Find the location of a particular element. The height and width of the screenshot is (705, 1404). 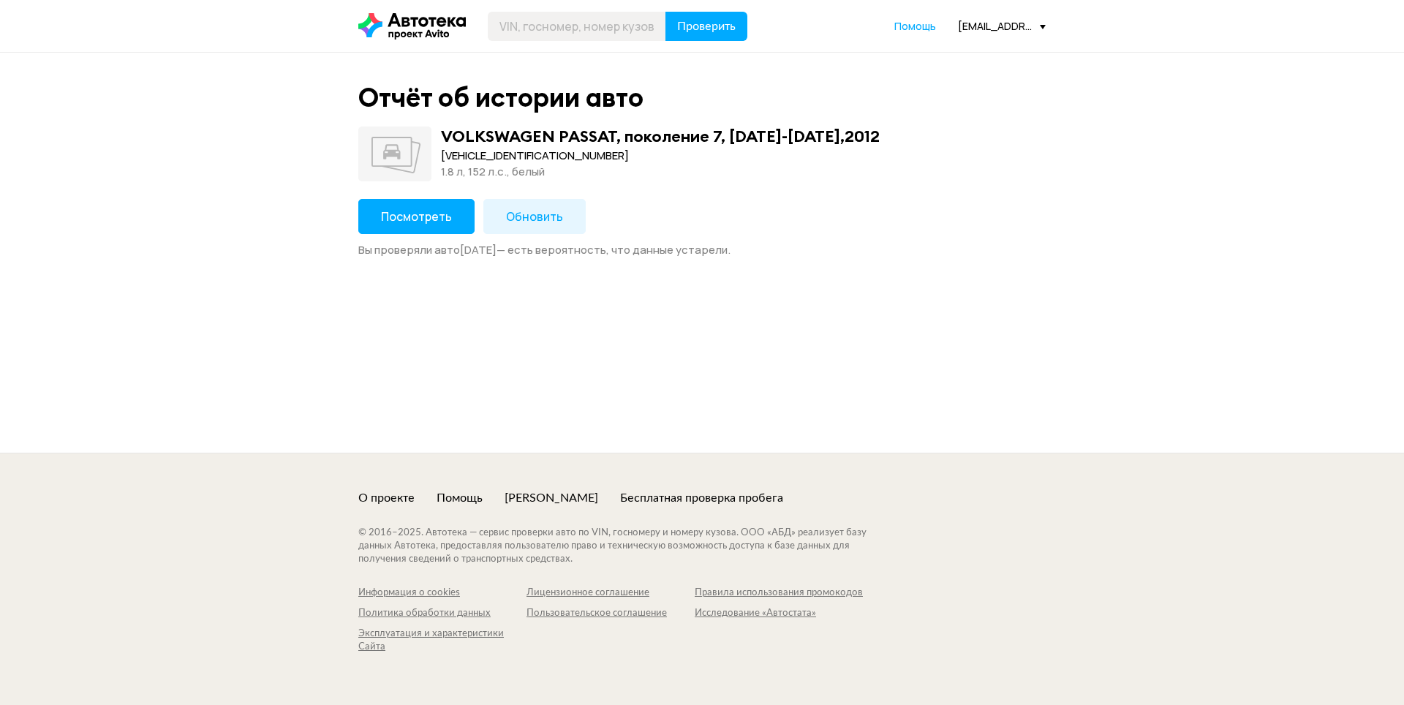

div: © 2016– 2025 . Автотека — сервис проверки авто по VIN, госномеру и номеру кузова. ООО «АБД» реали... is located at coordinates (627, 546).